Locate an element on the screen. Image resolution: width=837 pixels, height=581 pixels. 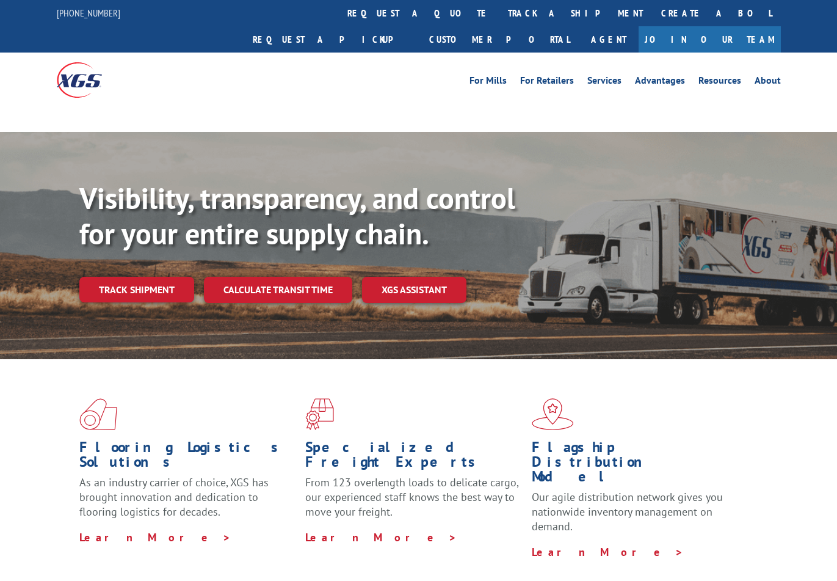
a: Agent is located at coordinates (609, 39).